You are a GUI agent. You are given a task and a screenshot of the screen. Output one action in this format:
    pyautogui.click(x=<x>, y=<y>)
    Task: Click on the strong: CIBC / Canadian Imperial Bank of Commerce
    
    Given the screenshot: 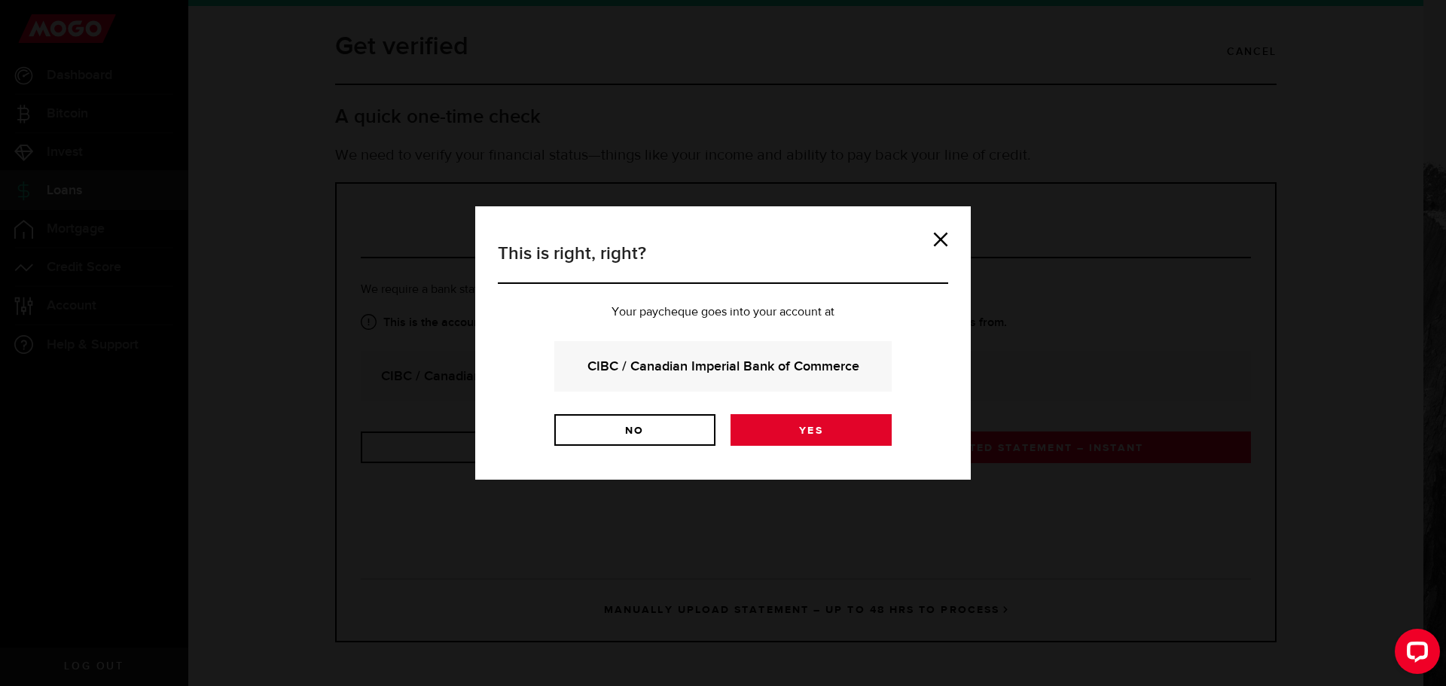 What is the action you would take?
    pyautogui.click(x=723, y=366)
    